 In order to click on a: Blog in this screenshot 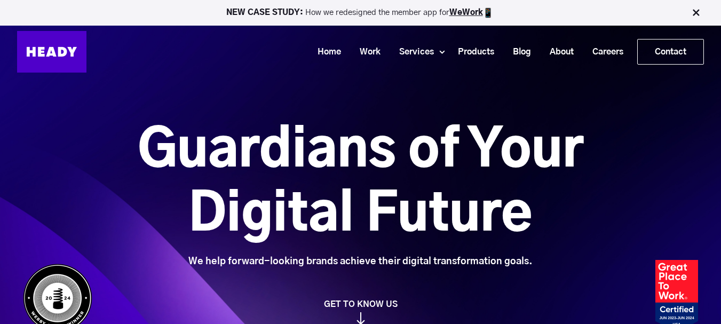, I will do `click(518, 52)`.